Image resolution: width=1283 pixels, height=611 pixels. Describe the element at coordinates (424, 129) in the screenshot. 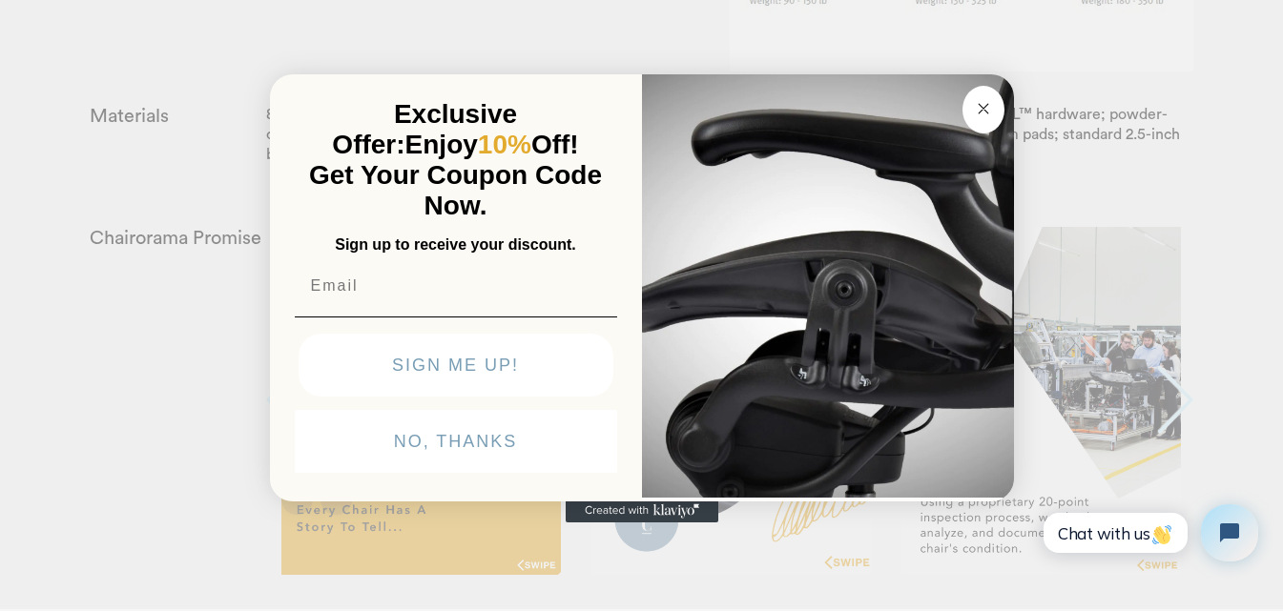

I see `span: Exclusive Offer:` at that location.